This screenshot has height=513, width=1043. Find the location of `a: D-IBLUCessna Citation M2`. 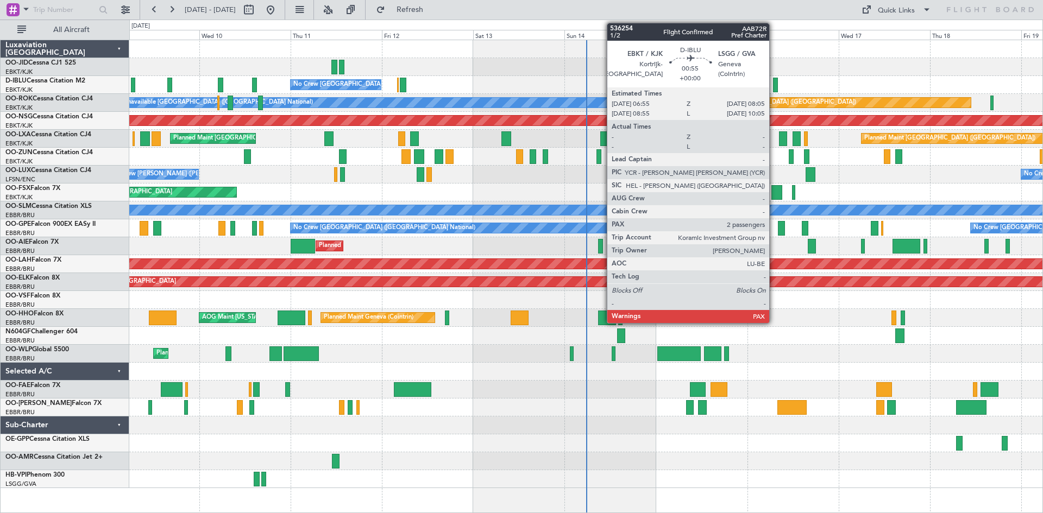

a: D-IBLUCessna Citation M2 is located at coordinates (45, 81).